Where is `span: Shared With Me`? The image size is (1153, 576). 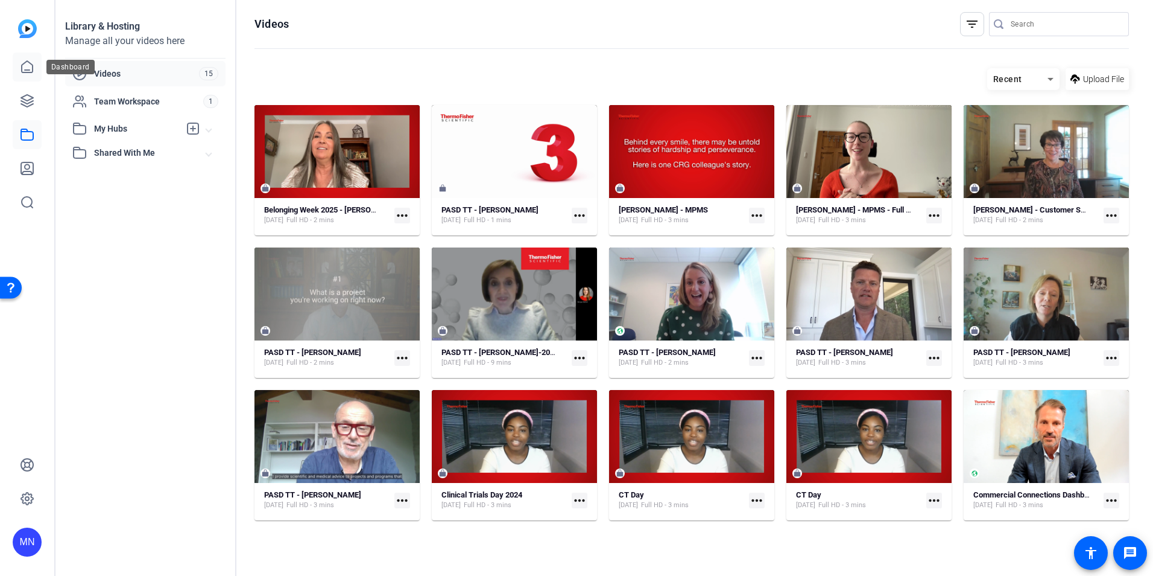 span: Shared With Me is located at coordinates (150, 153).